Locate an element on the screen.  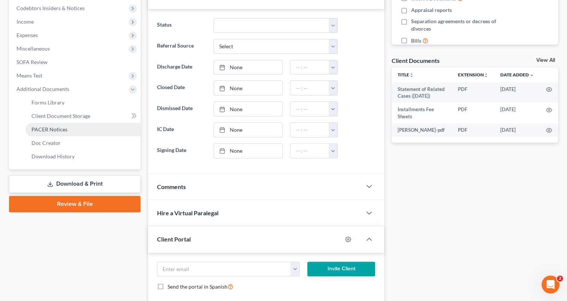
label: Discharge Date is located at coordinates (181, 67).